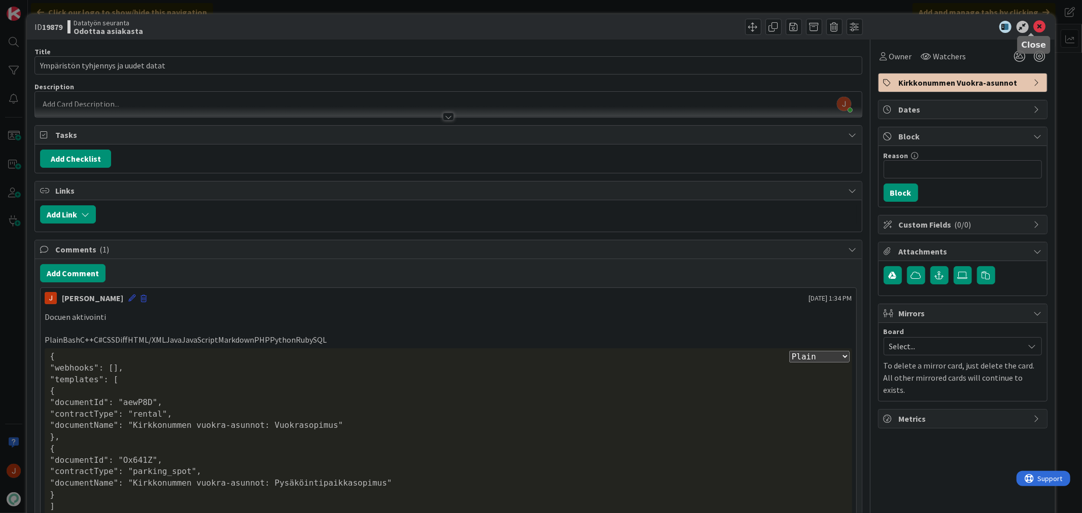  Describe the element at coordinates (949, 56) in the screenshot. I see `span: Watchers` at that location.